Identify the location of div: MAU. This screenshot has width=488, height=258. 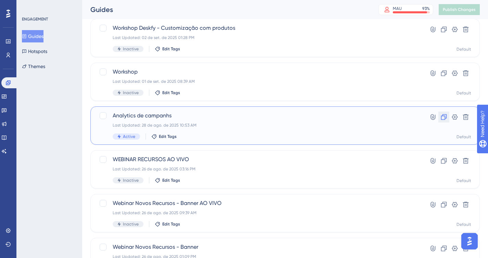
(397, 9).